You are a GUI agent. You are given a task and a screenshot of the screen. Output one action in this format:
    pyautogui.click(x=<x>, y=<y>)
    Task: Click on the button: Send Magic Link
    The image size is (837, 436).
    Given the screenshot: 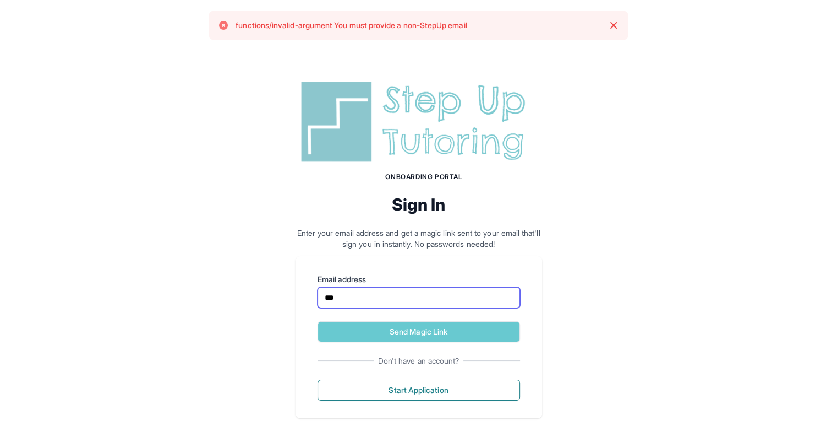 What is the action you would take?
    pyautogui.click(x=419, y=331)
    